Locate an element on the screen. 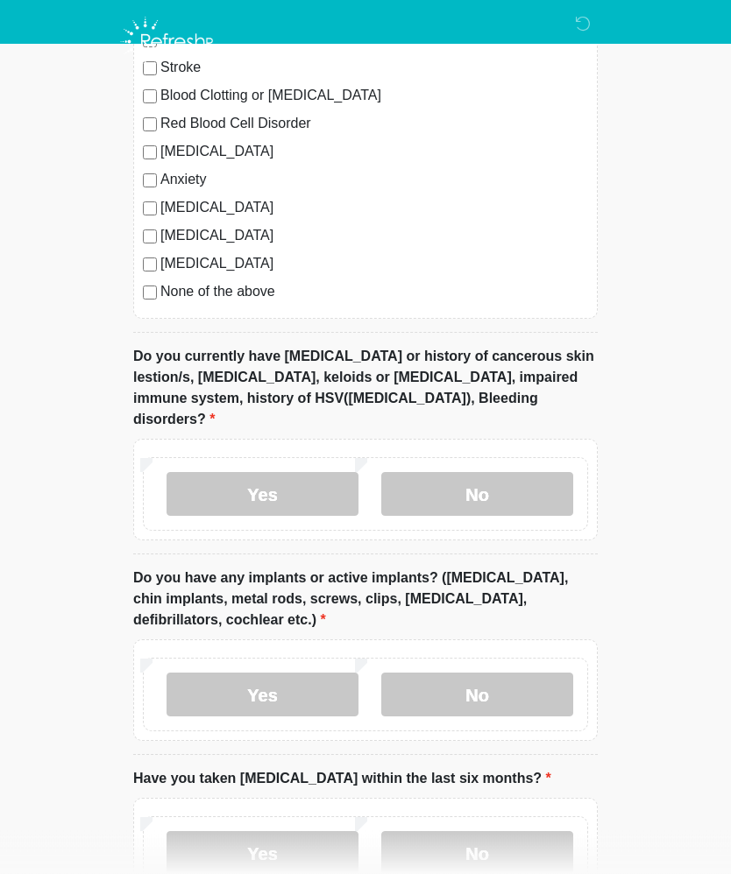  img: Refresh RX Logo is located at coordinates (168, 42).